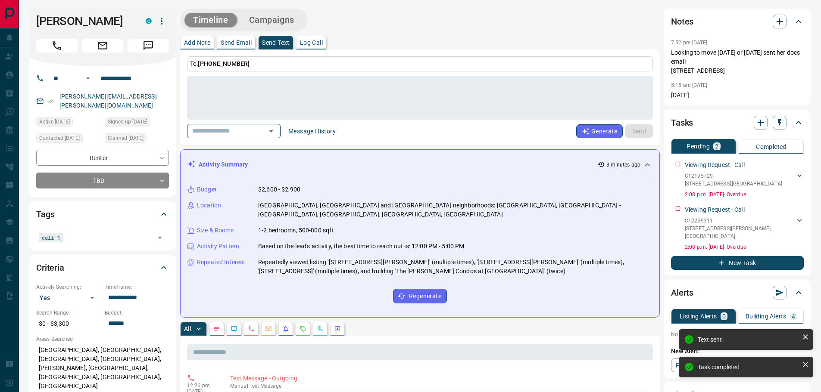  Describe the element at coordinates (286, 329) in the screenshot. I see `svg: Listing Alerts` at that location.